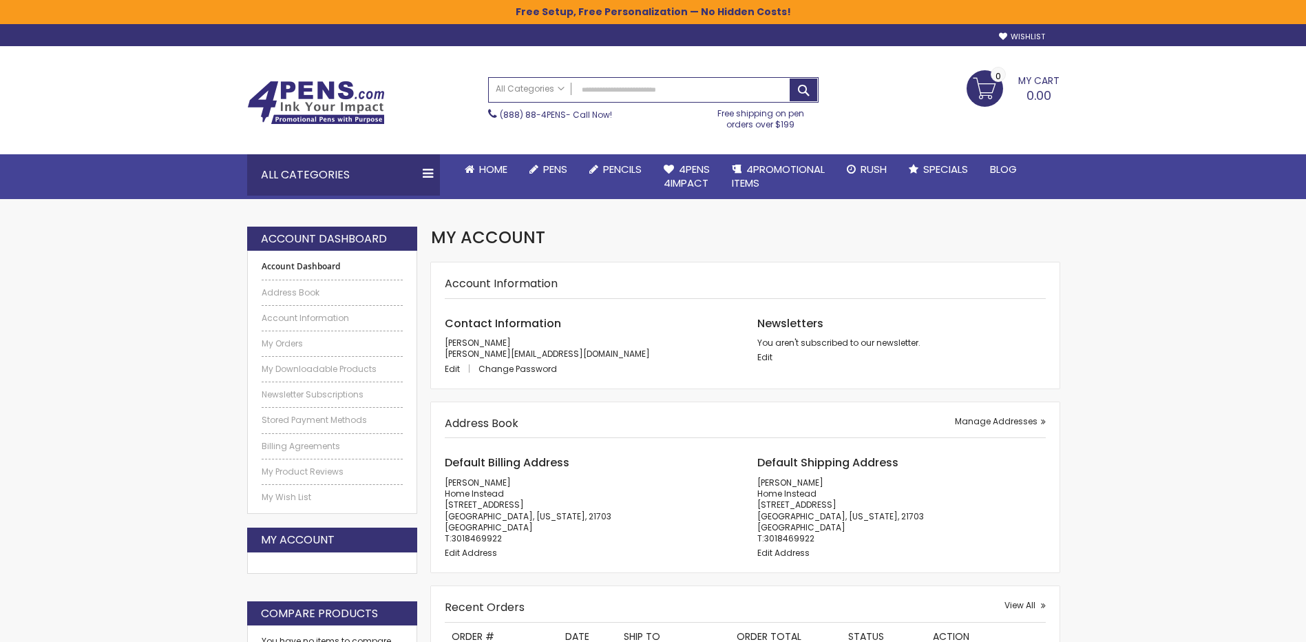  What do you see at coordinates (333, 318) in the screenshot?
I see `a: Account Information` at bounding box center [333, 318].